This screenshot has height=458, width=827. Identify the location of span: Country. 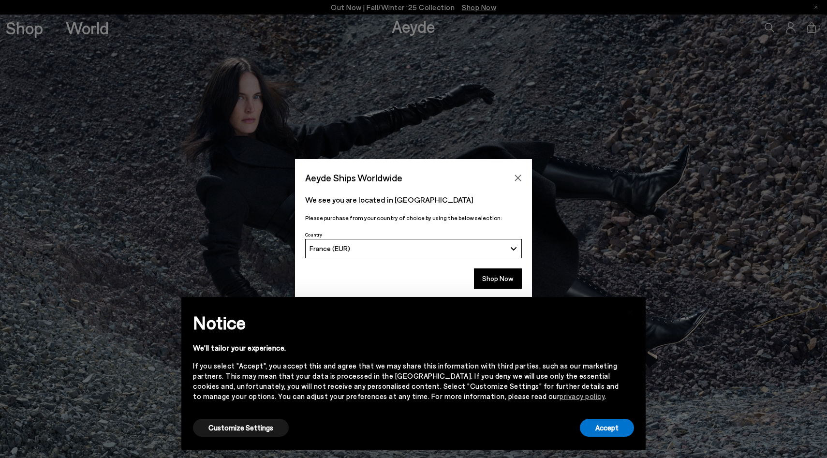
(313, 235).